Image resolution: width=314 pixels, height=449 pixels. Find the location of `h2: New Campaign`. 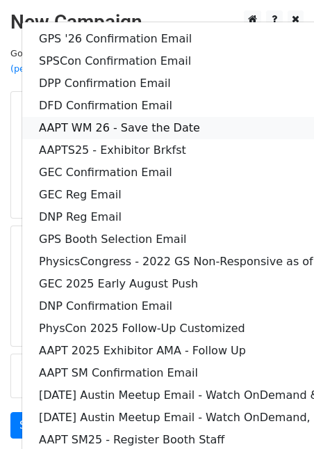

h2: New Campaign is located at coordinates (157, 22).